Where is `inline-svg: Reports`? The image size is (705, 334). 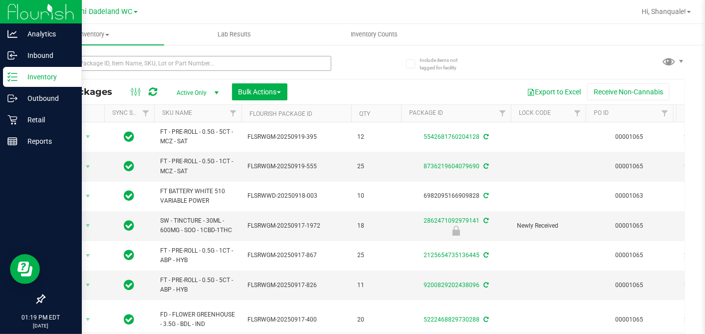 inline-svg: Reports is located at coordinates (12, 141).